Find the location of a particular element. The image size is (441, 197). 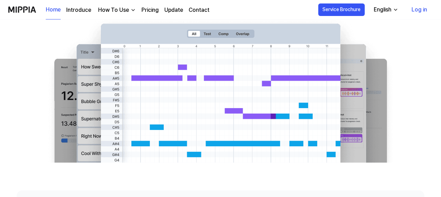

button: Service Brochure is located at coordinates (342, 10).